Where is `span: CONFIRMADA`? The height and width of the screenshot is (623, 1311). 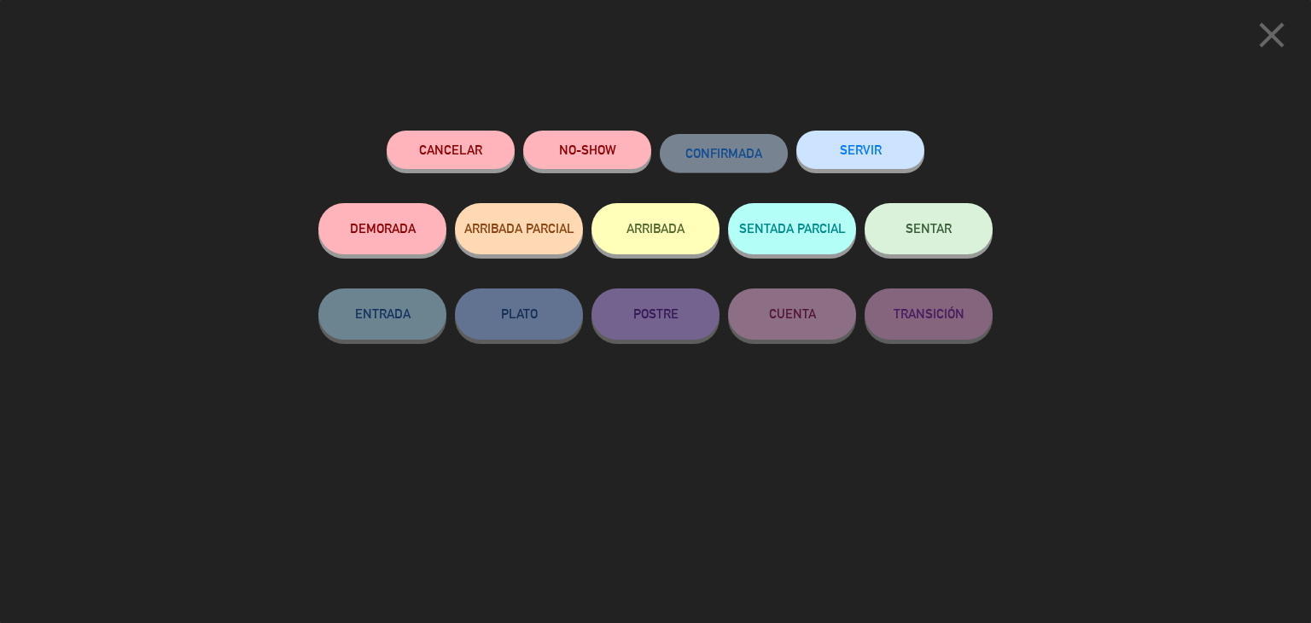 span: CONFIRMADA is located at coordinates (724, 153).